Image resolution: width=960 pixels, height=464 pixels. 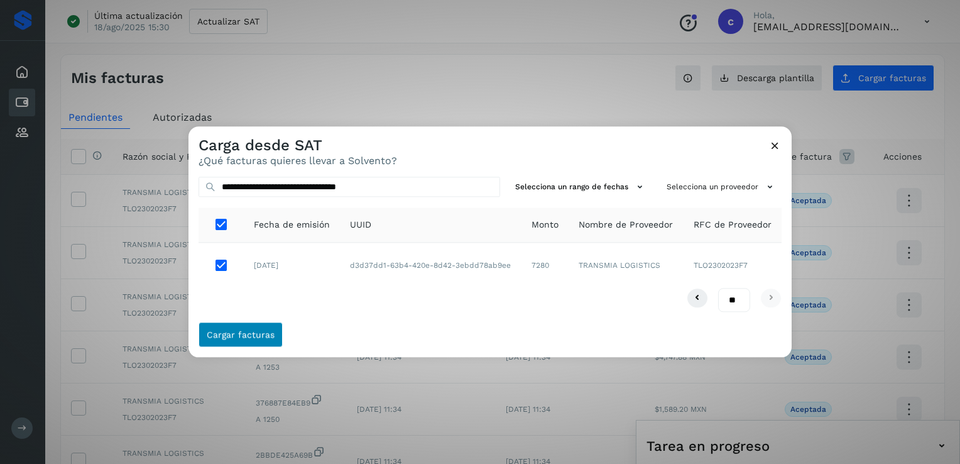 I want to click on span: Monto, so click(x=545, y=224).